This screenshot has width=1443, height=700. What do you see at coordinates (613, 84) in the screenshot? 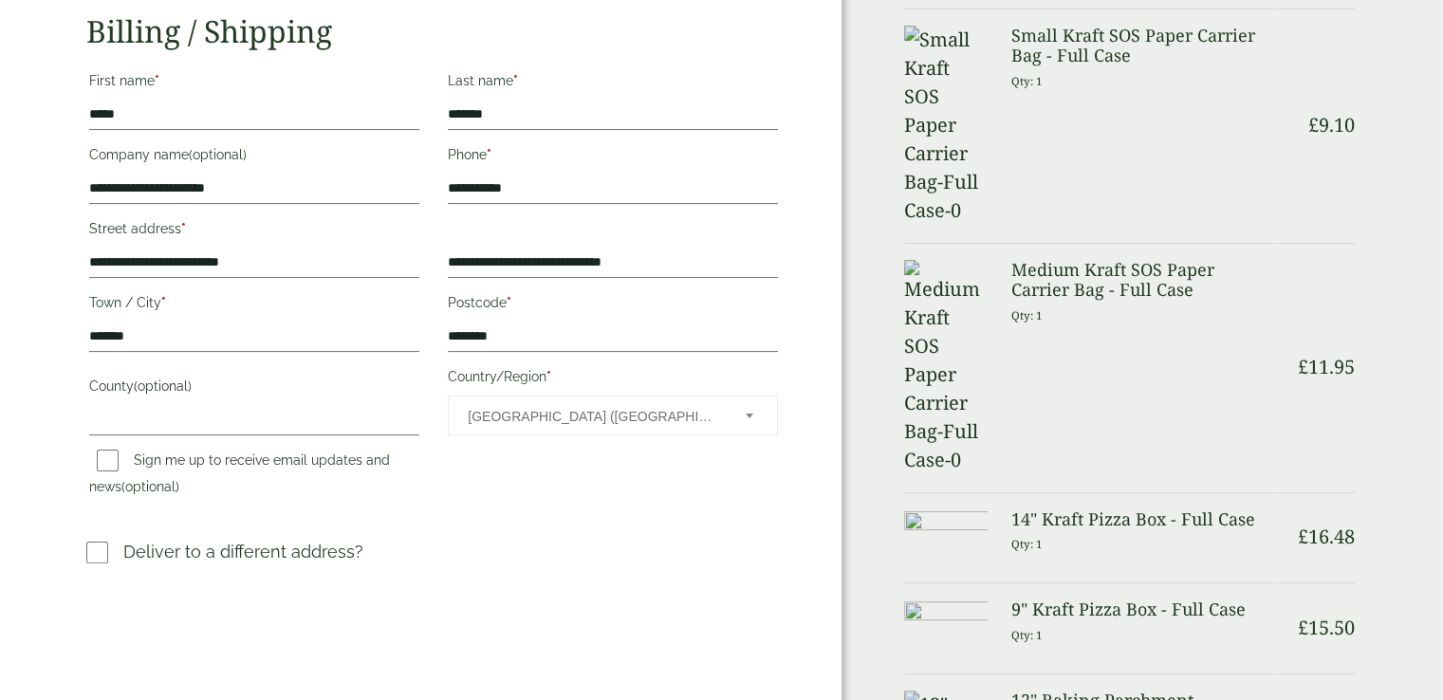
I see `label: Last name` at bounding box center [613, 84].